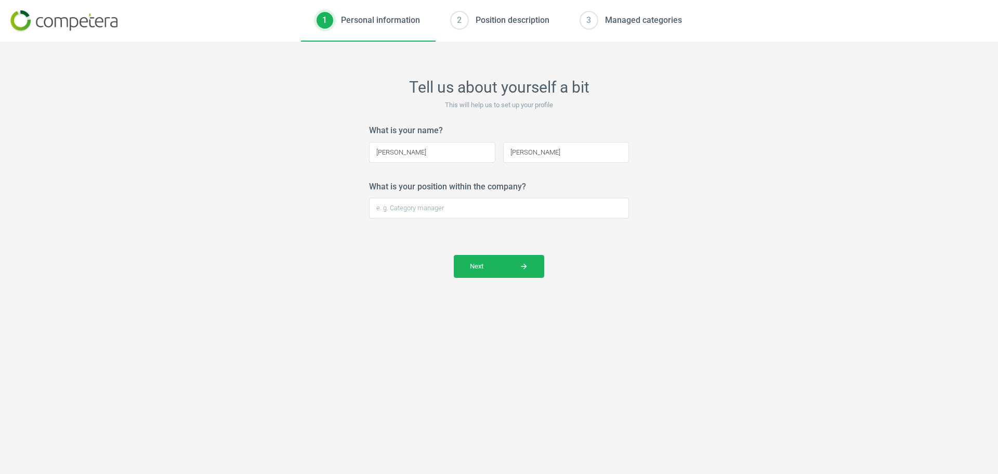  Describe the element at coordinates (460, 20) in the screenshot. I see `div: 2` at that location.